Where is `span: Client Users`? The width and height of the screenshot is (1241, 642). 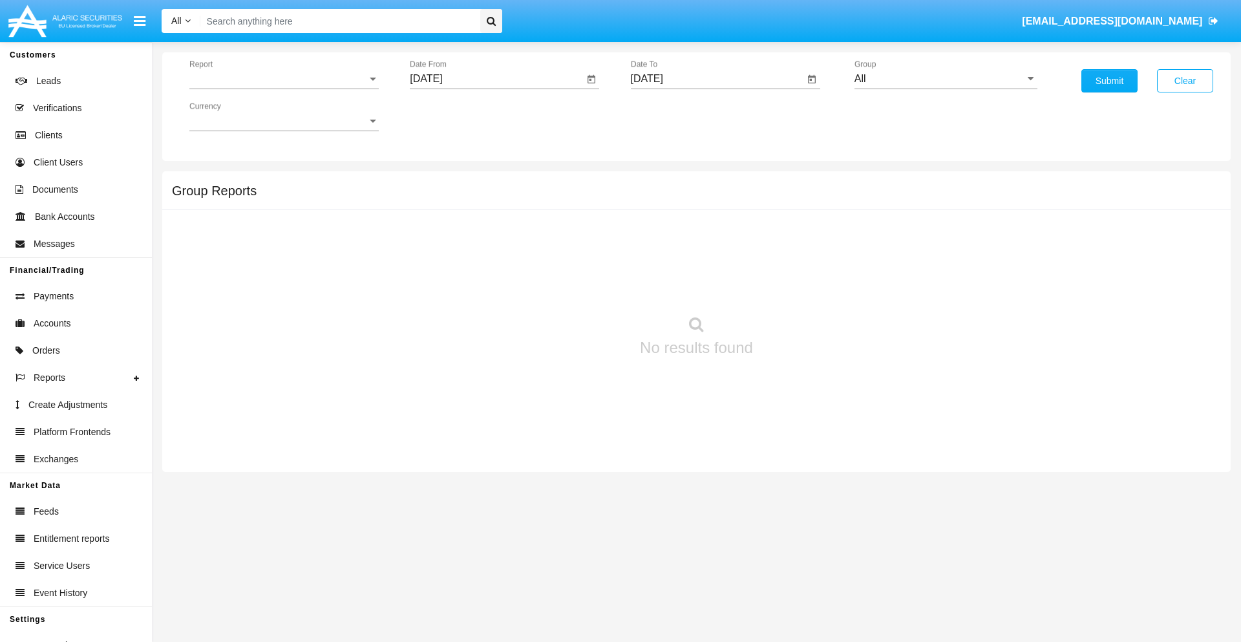 span: Client Users is located at coordinates (58, 162).